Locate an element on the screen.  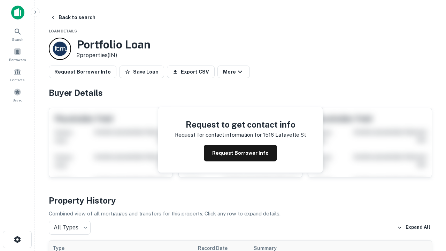
p: Request for contact information for is located at coordinates (218, 135).